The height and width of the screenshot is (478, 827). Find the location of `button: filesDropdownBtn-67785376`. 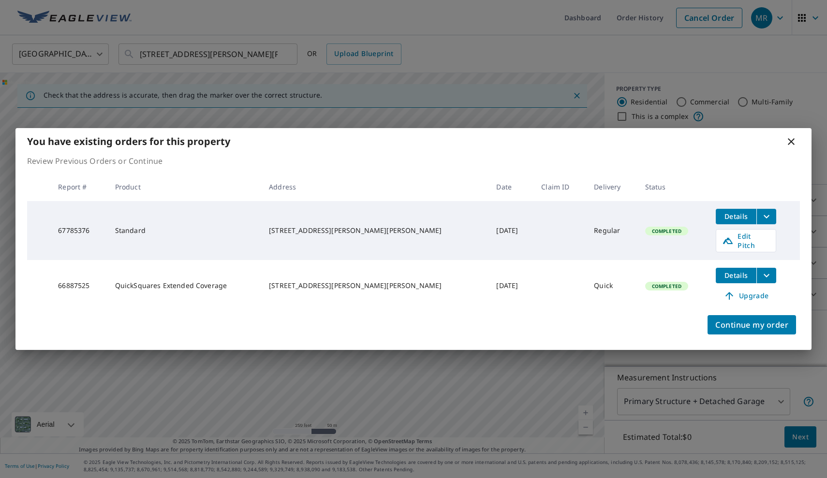

button: filesDropdownBtn-67785376 is located at coordinates (766, 217).